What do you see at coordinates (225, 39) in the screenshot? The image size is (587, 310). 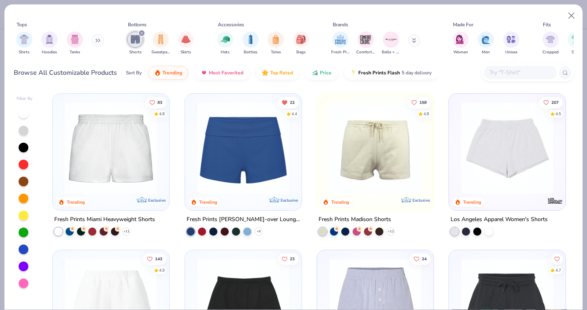 I see `img: Hats Image` at bounding box center [225, 39].